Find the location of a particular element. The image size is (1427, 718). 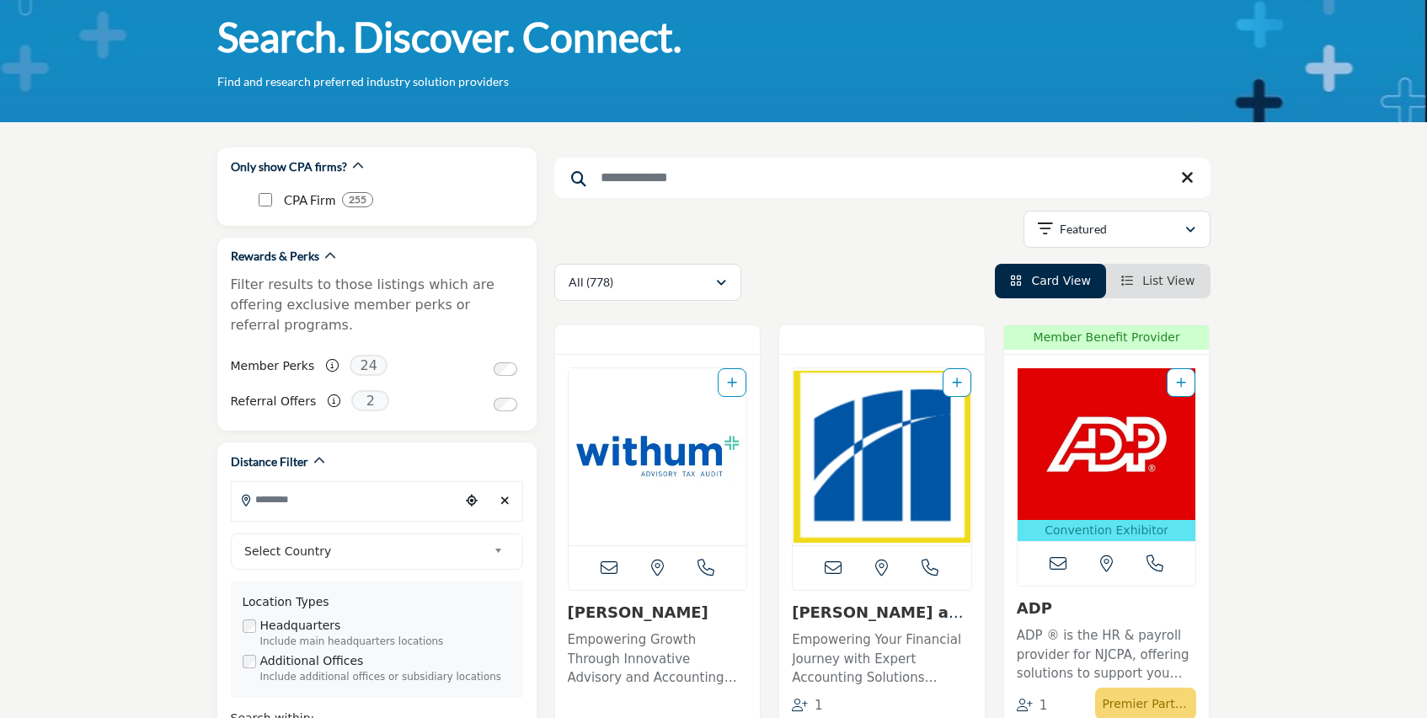

h2: Only show CPA firms? is located at coordinates (289, 167).